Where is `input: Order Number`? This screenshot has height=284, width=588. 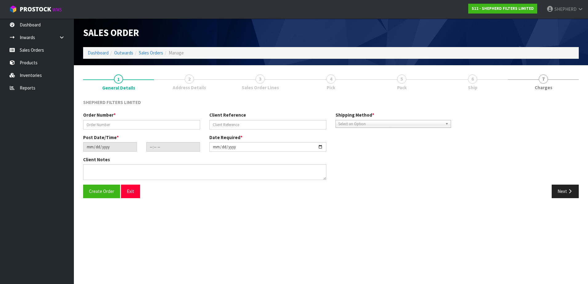
input: Order Number is located at coordinates (141, 125).